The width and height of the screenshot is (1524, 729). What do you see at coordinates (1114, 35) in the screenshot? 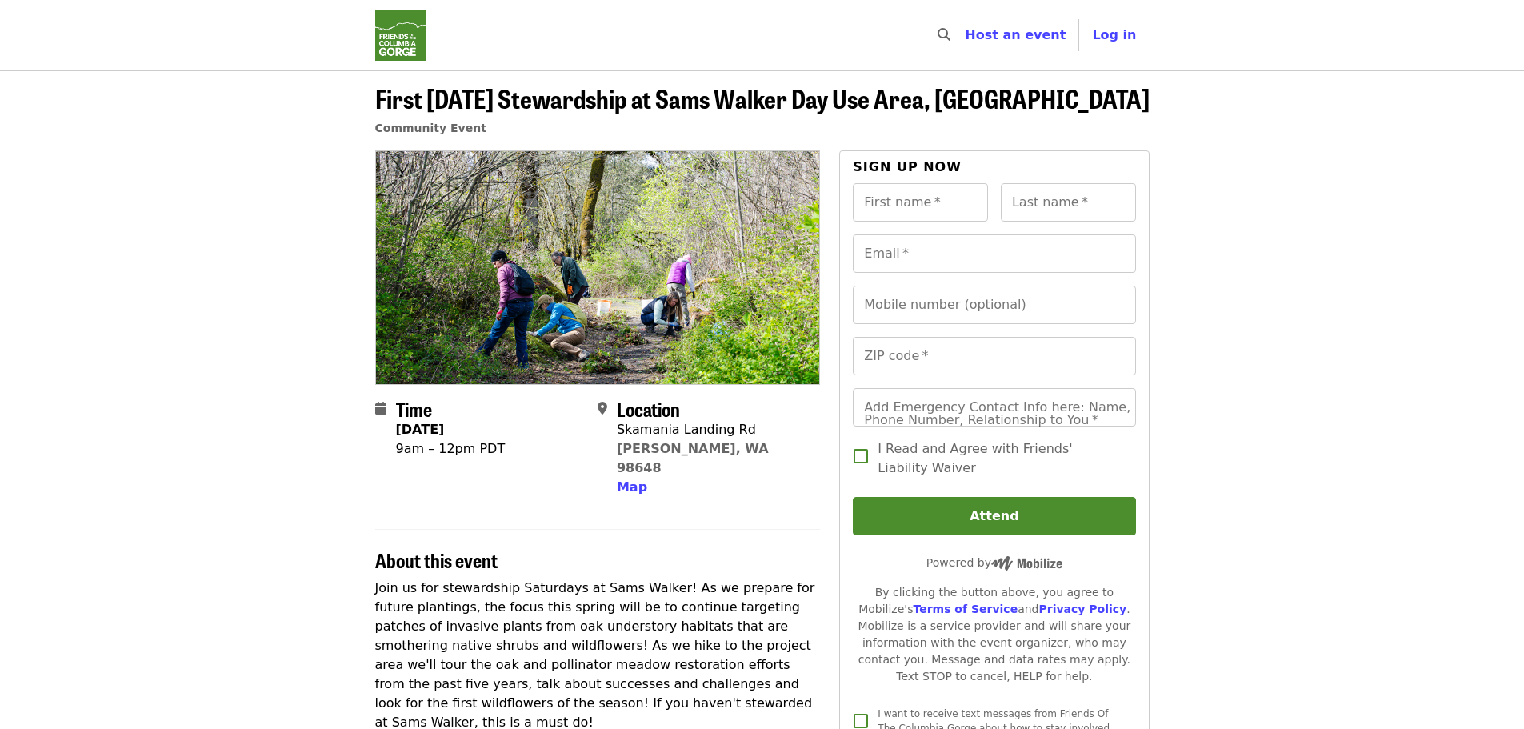
I see `button: Log in` at bounding box center [1114, 35].